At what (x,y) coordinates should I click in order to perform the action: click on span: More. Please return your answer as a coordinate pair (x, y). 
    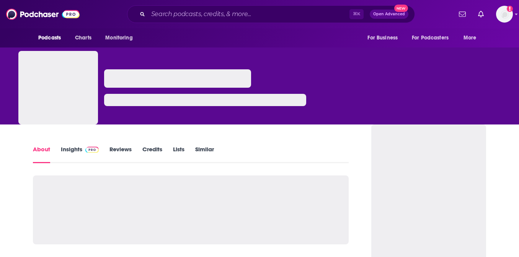
    Looking at the image, I should click on (470, 38).